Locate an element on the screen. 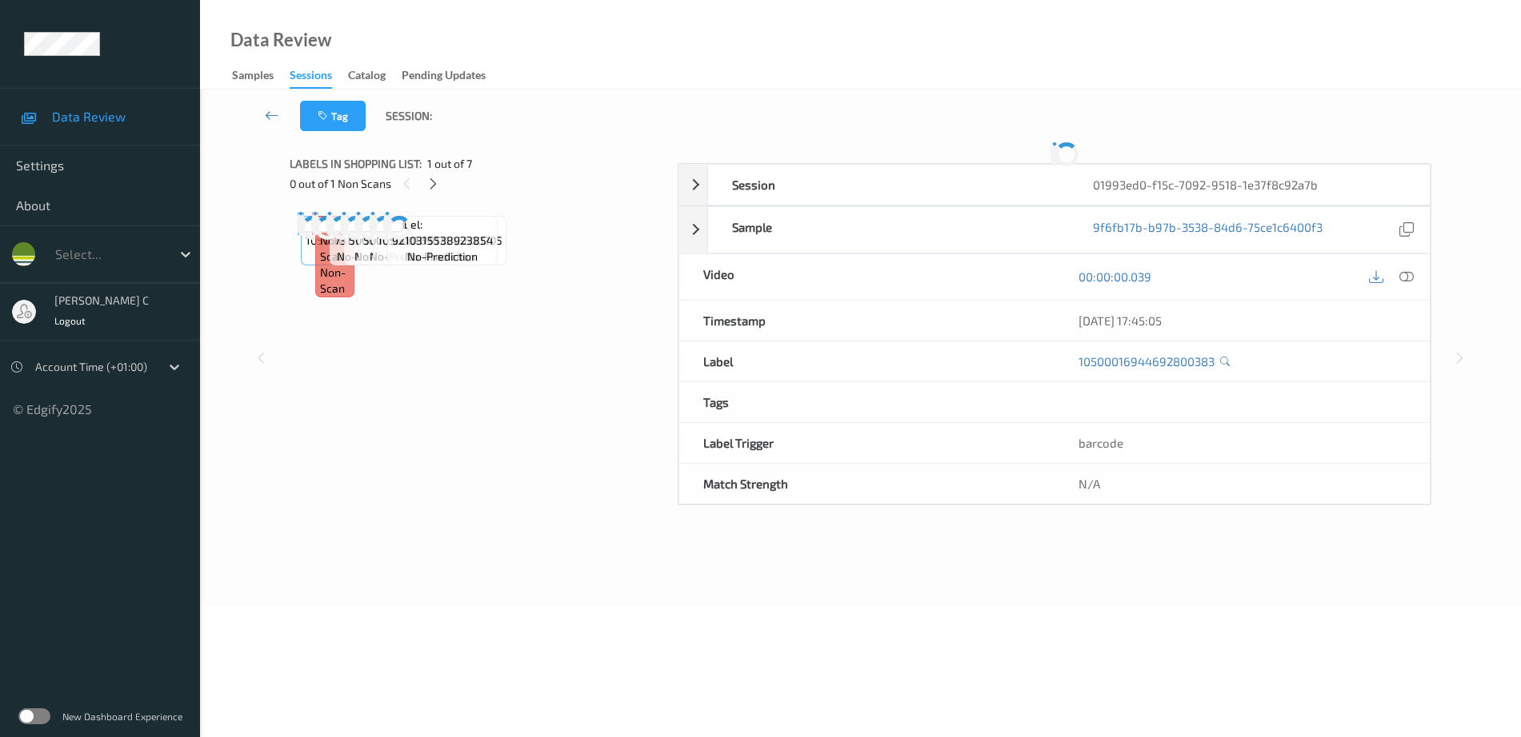 Image resolution: width=1521 pixels, height=737 pixels. div: Timestamp is located at coordinates (866, 321).